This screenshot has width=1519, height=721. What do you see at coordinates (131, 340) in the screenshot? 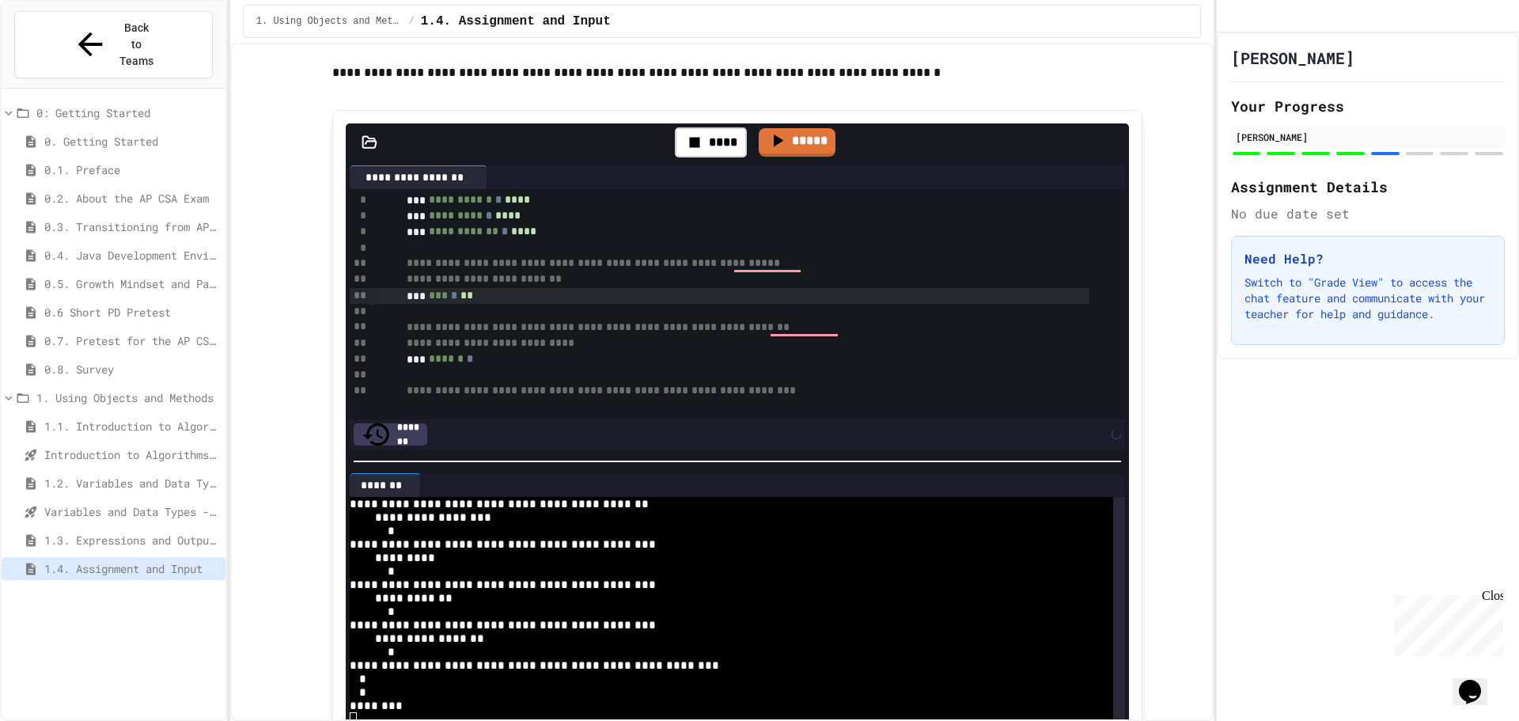
I see `span: 0.7. Pretest for the AP CSA Exam` at bounding box center [131, 340].